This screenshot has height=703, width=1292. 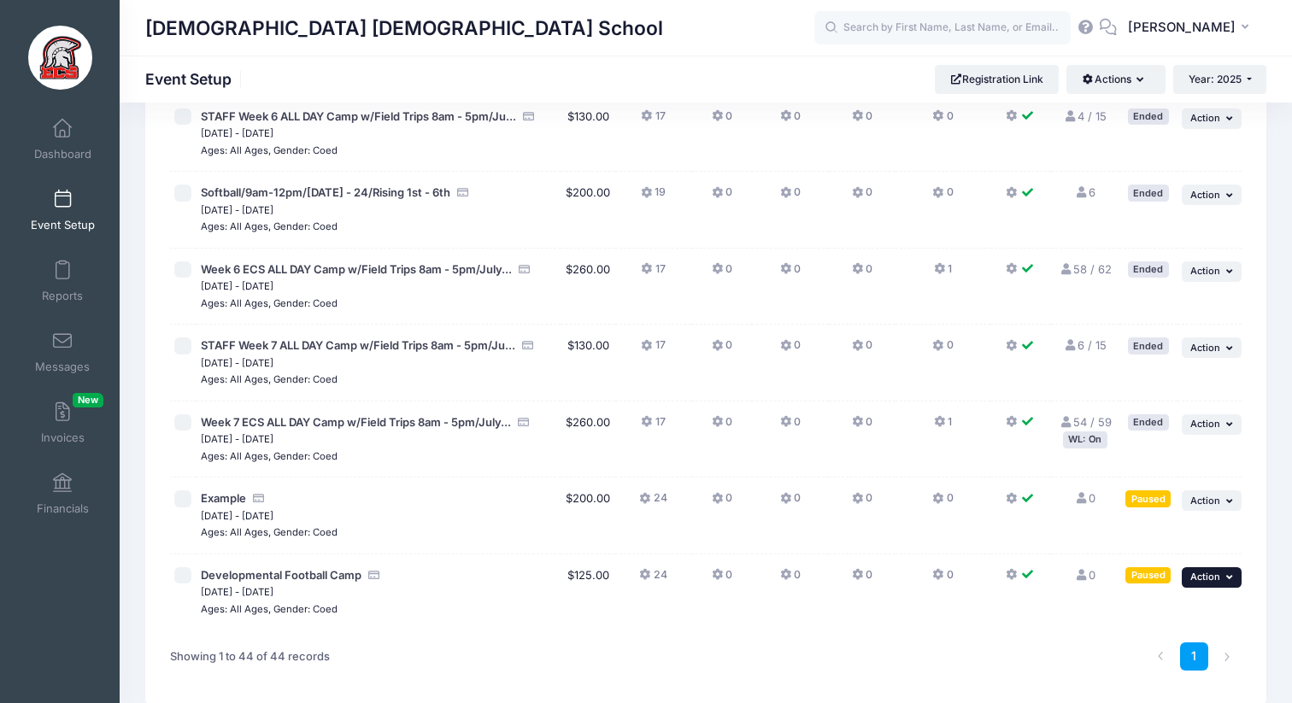 What do you see at coordinates (62, 154) in the screenshot?
I see `span: Dashboard` at bounding box center [62, 154].